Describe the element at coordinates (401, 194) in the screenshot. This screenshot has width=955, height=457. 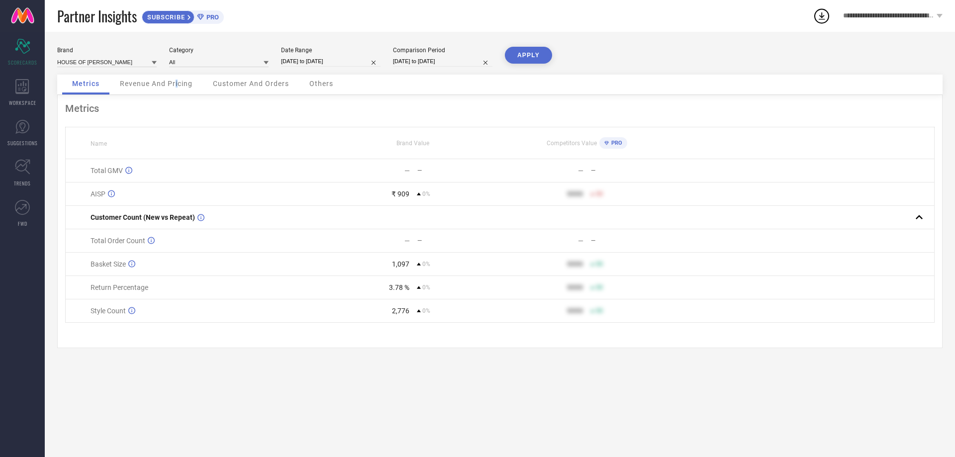
I see `div: ₹ 909` at that location.